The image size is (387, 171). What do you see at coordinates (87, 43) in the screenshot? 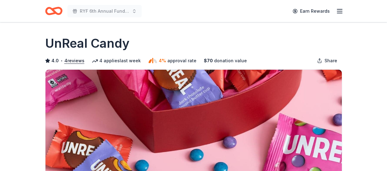
I see `h1: UnReal Candy` at bounding box center [87, 43].